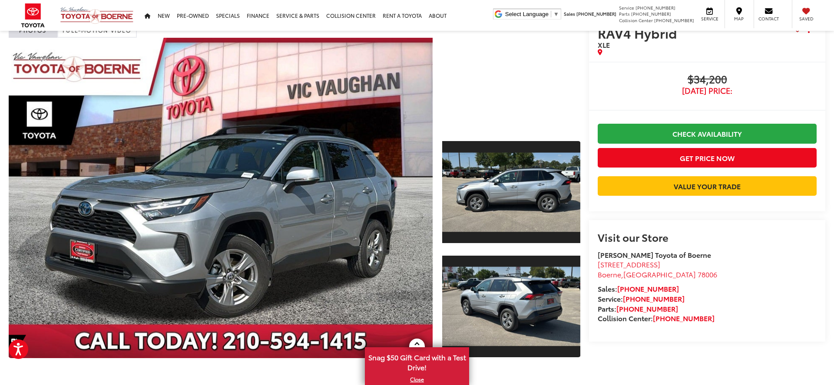 Image resolution: width=834 pixels, height=385 pixels. What do you see at coordinates (97, 15) in the screenshot?
I see `img: Vic Vaughan Toyota of Boerne` at bounding box center [97, 15].